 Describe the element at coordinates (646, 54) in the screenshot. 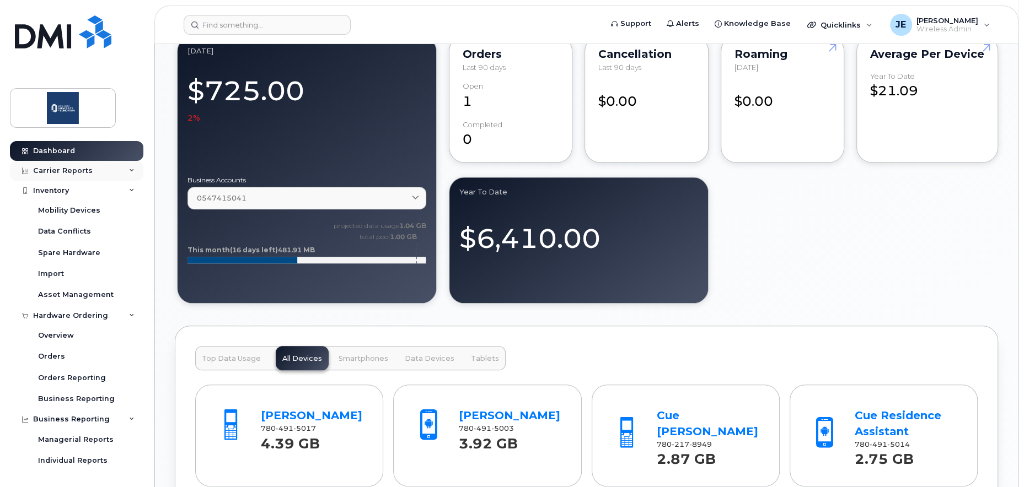

I see `div: Cancellation` at that location.